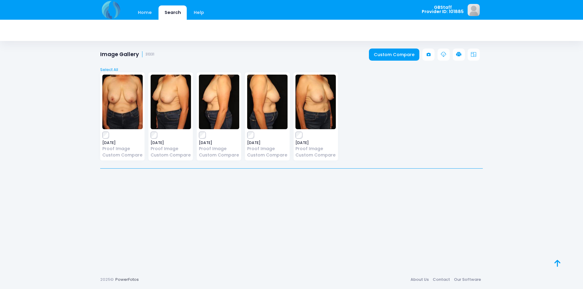  I want to click on a: About Us, so click(419, 280).